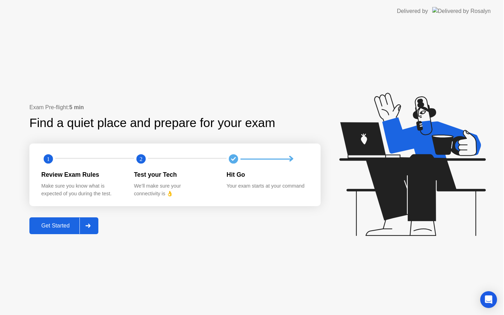 Image resolution: width=504 pixels, height=315 pixels. Describe the element at coordinates (82, 190) in the screenshot. I see `div: Make sure you know what is expected of you during the test.` at that location.